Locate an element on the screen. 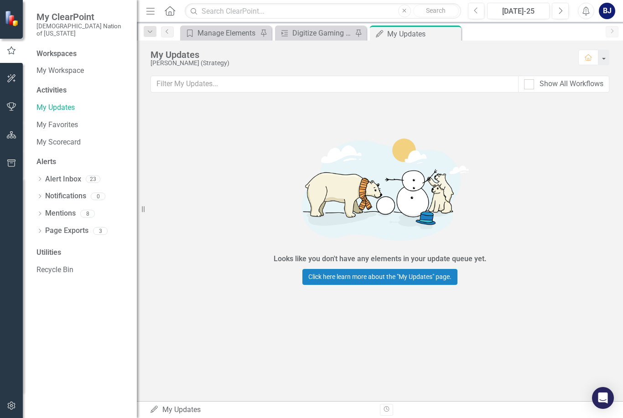 The width and height of the screenshot is (623, 418). a: My Scorecard is located at coordinates (82, 142).